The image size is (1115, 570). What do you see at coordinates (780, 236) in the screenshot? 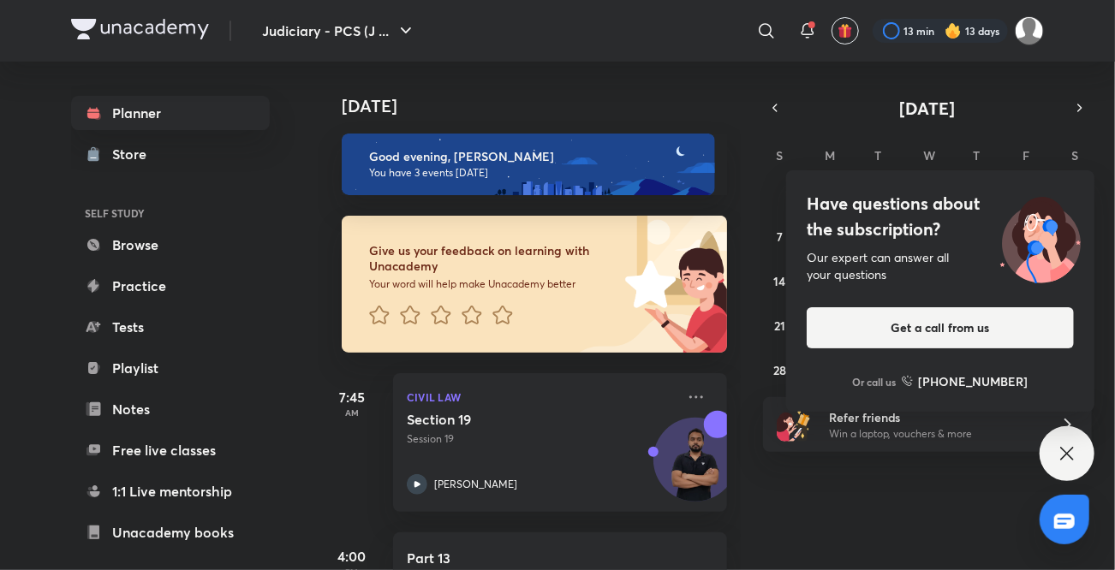
I see `button: September 7, 2025` at bounding box center [780, 236].